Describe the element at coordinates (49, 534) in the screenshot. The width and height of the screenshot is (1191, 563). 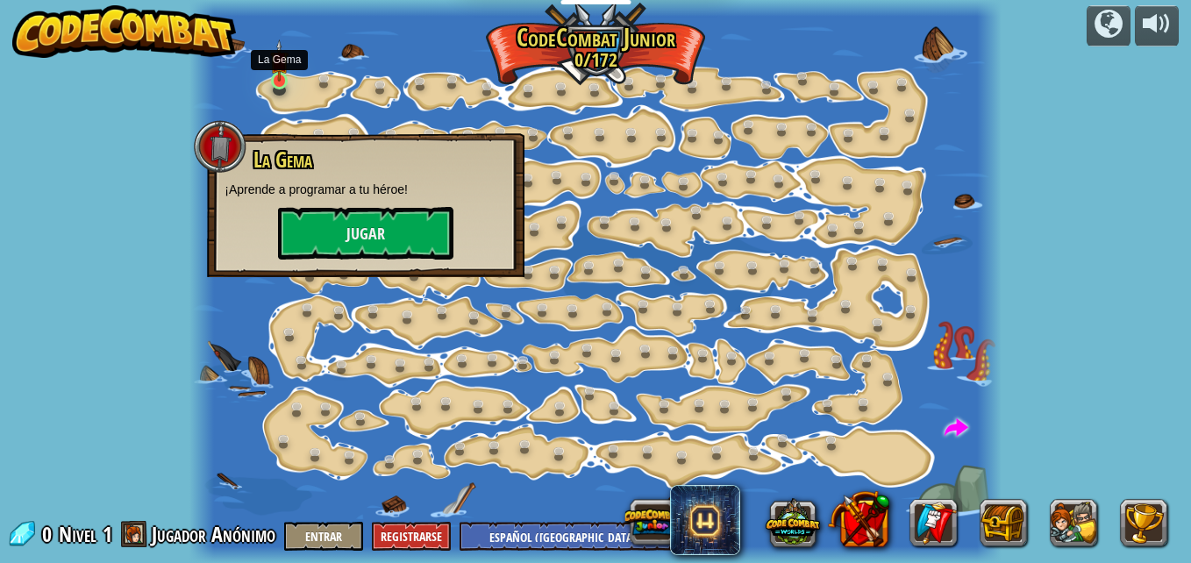
I see `span: 0` at that location.